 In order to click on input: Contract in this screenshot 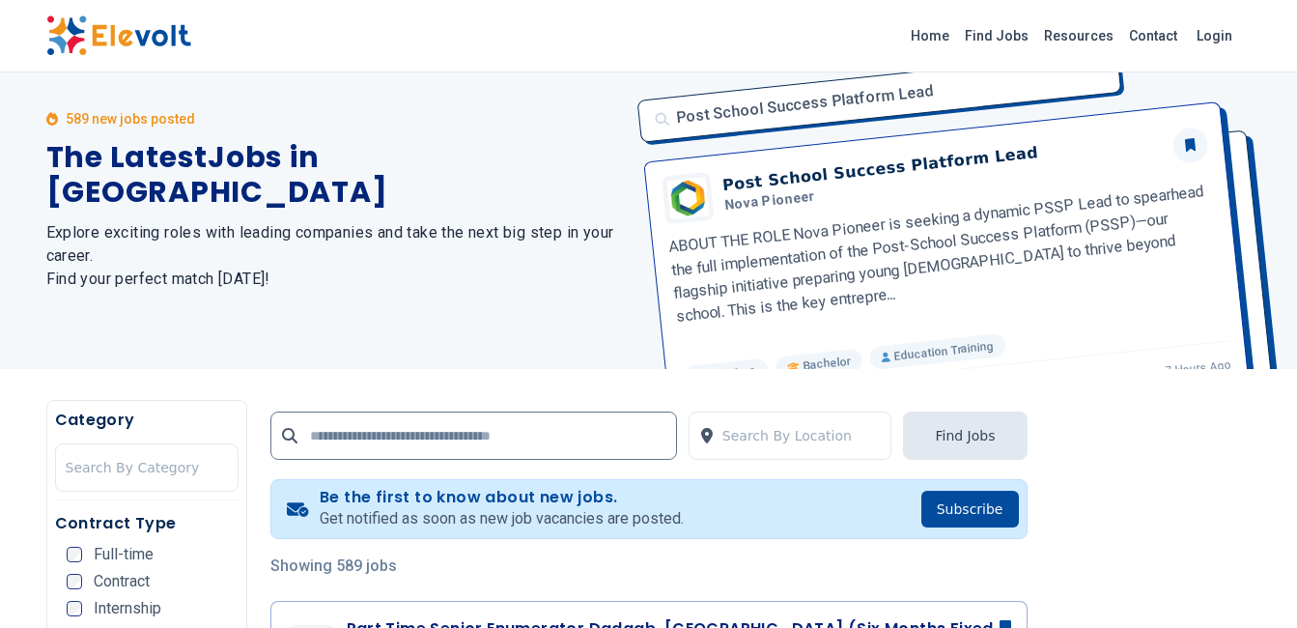, I will do `click(74, 581)`.